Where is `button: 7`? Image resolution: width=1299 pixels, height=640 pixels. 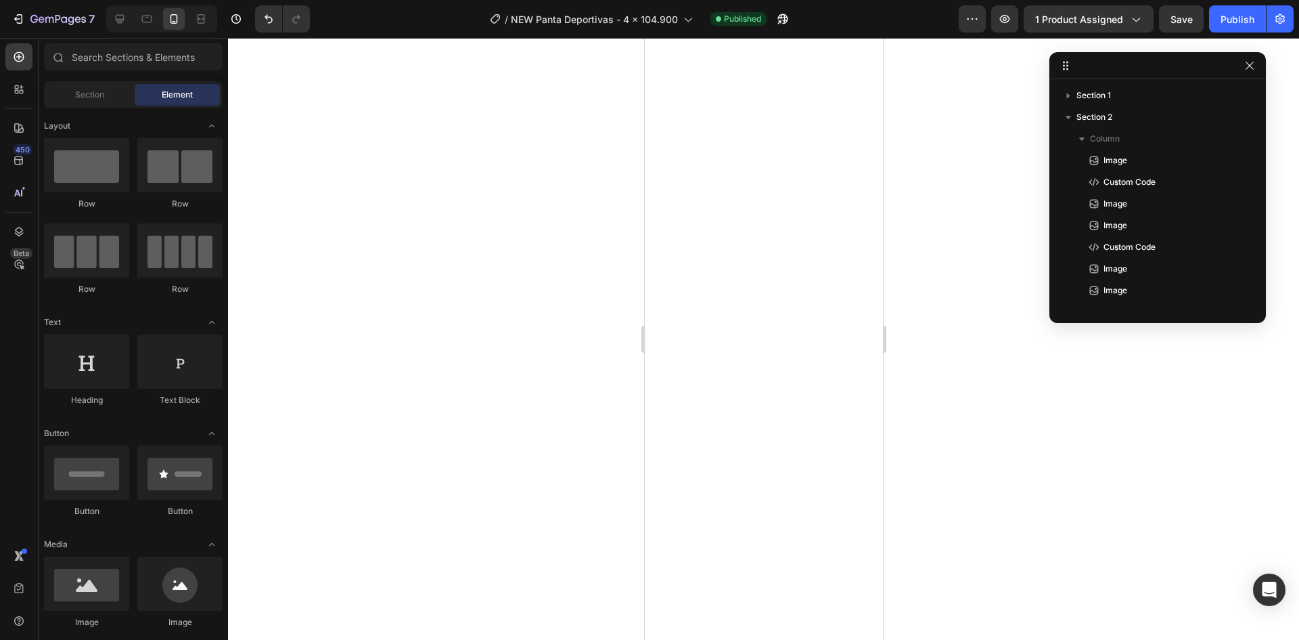
button: 7 is located at coordinates (53, 19).